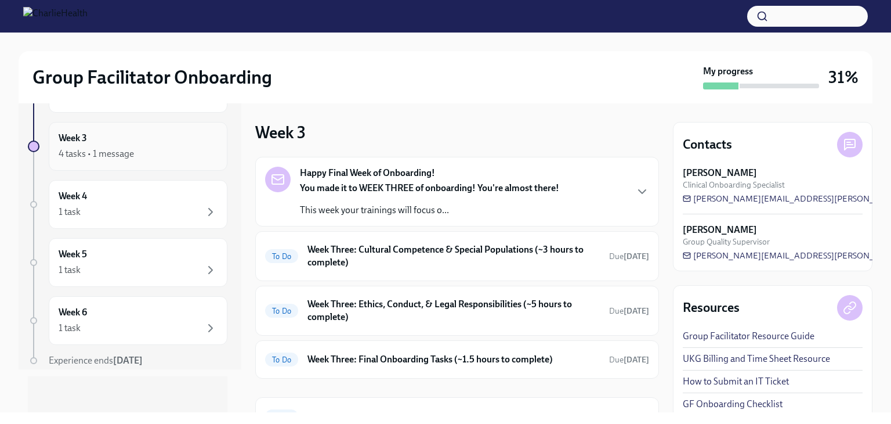  Describe the element at coordinates (728, 71) in the screenshot. I see `strong: My progress` at that location.